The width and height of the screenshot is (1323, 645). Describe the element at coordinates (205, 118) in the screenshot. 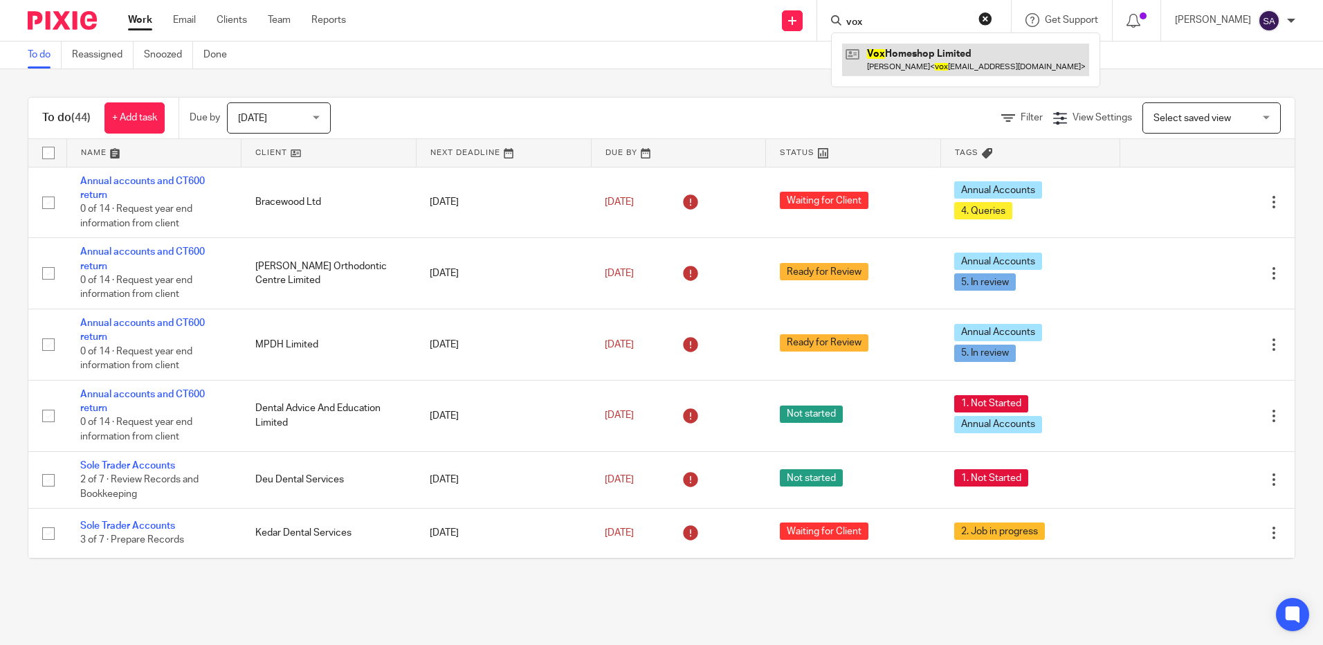

I see `p: Due by` at that location.